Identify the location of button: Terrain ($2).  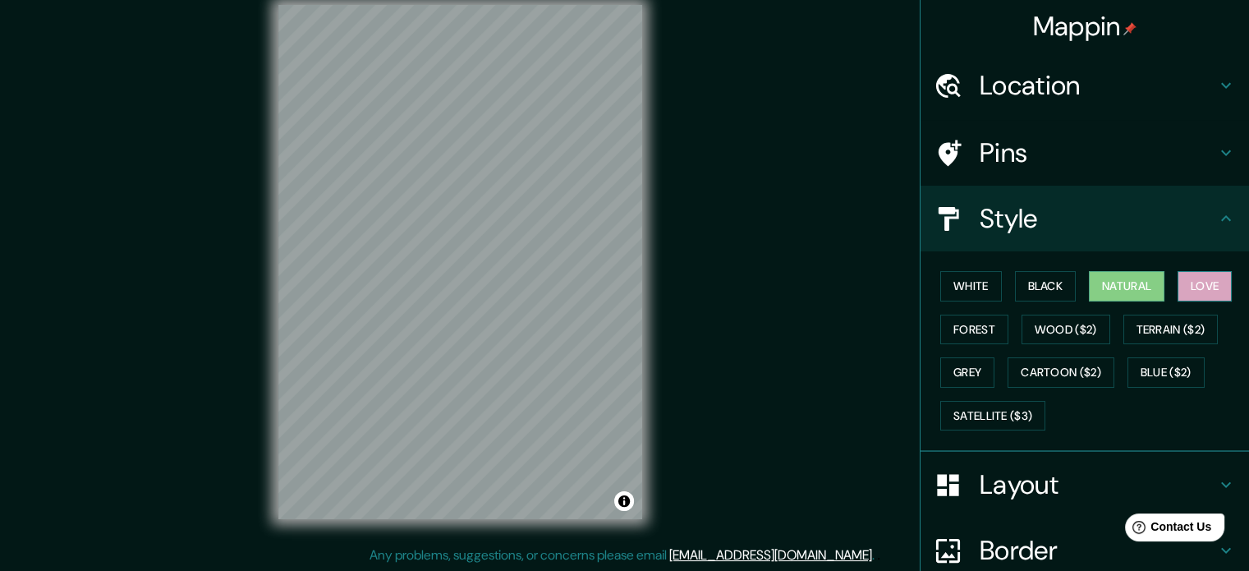
(1171, 329).